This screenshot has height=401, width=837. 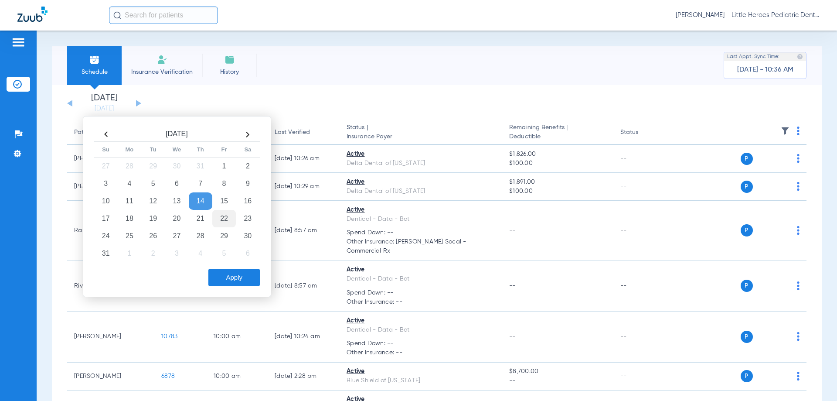 I want to click on span: 10783, so click(x=169, y=336).